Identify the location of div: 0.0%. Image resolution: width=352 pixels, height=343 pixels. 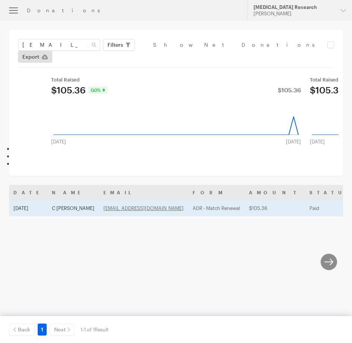
(98, 90).